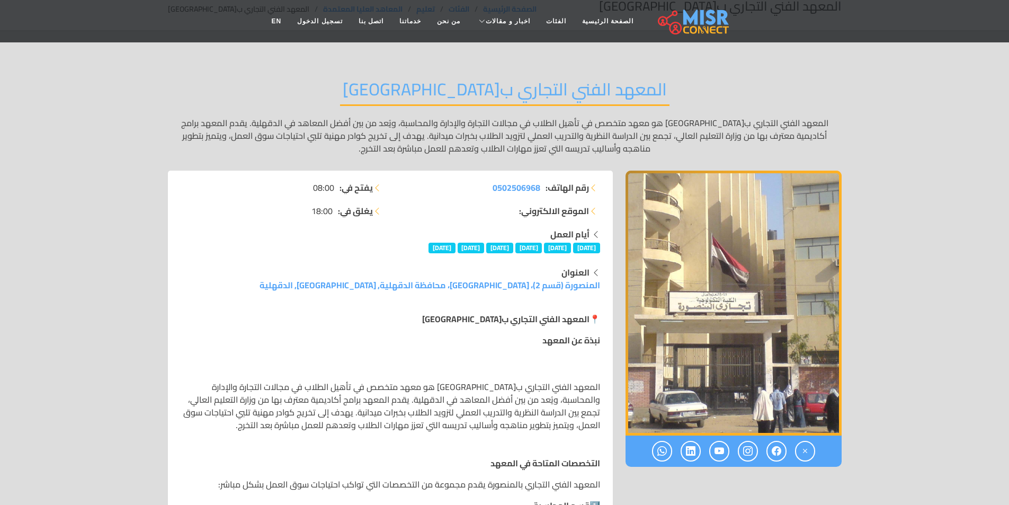 This screenshot has height=505, width=1009. I want to click on strong: نبذة عن المعهد, so click(571, 340).